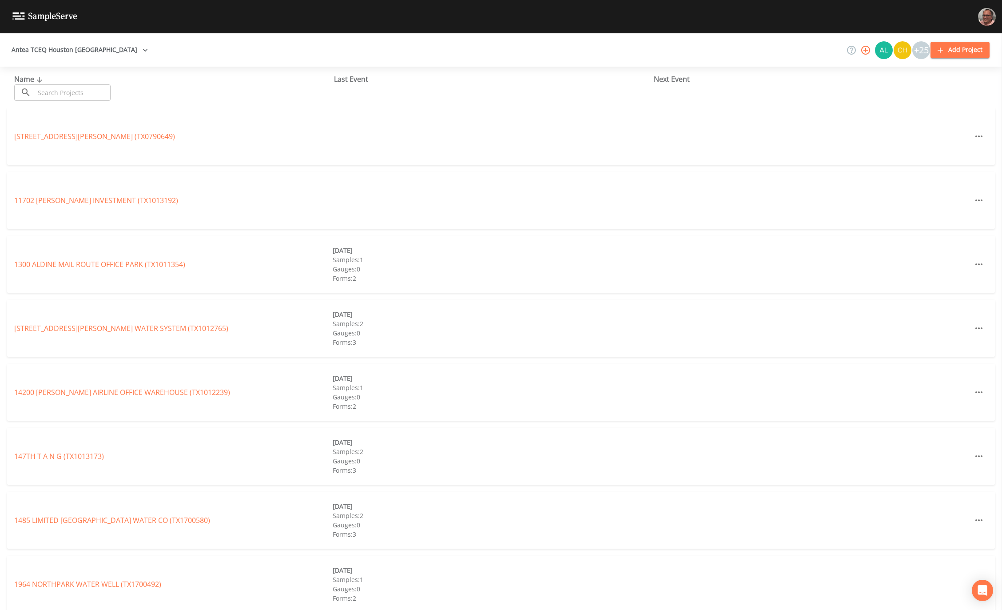  I want to click on div: Alaina Hahn, so click(884, 50).